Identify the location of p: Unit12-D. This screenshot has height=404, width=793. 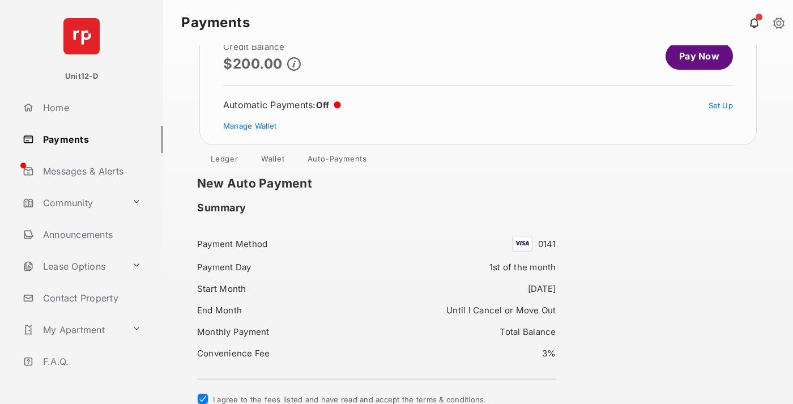
(82, 76).